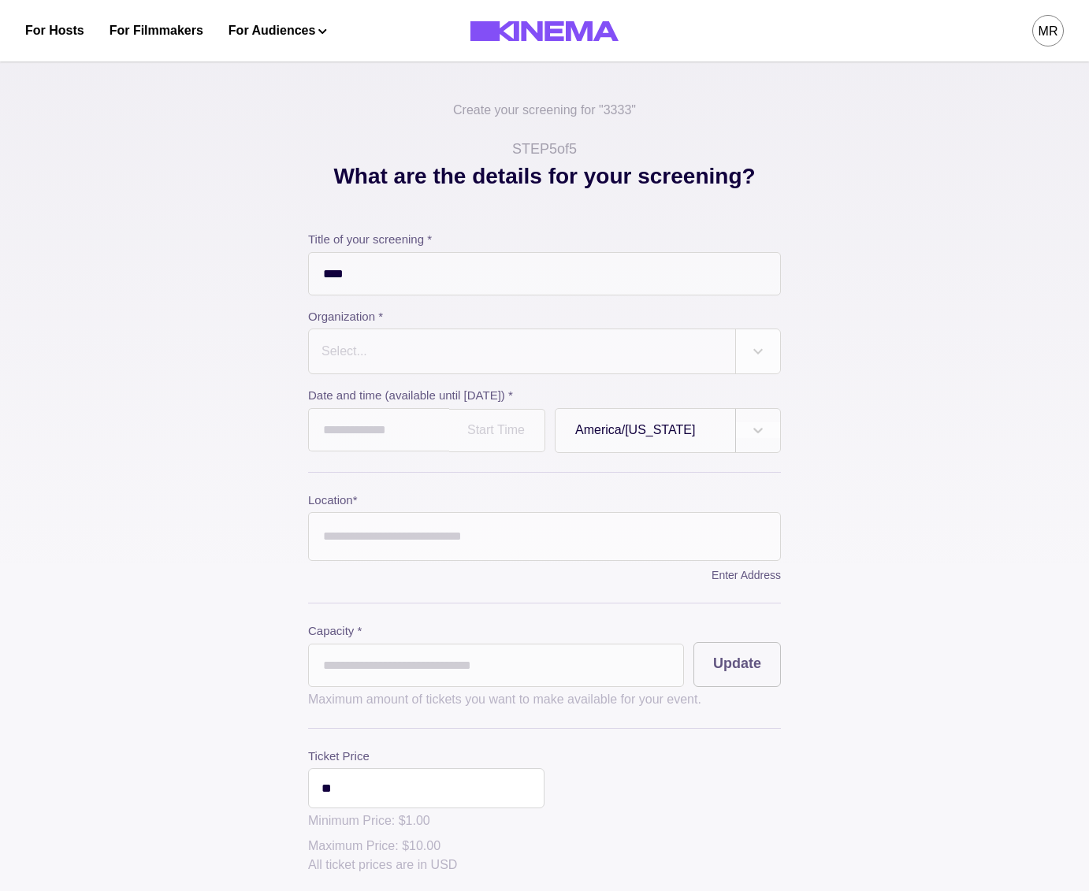 This screenshot has width=1089, height=891. What do you see at coordinates (545, 500) in the screenshot?
I see `label: Location *` at bounding box center [545, 500].